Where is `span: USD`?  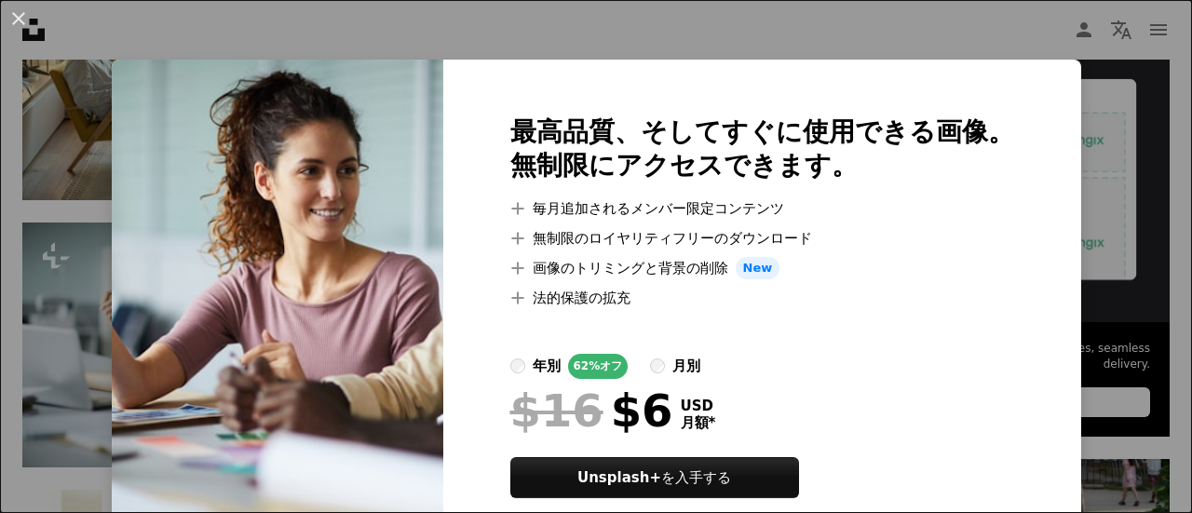 span: USD is located at coordinates (698, 406).